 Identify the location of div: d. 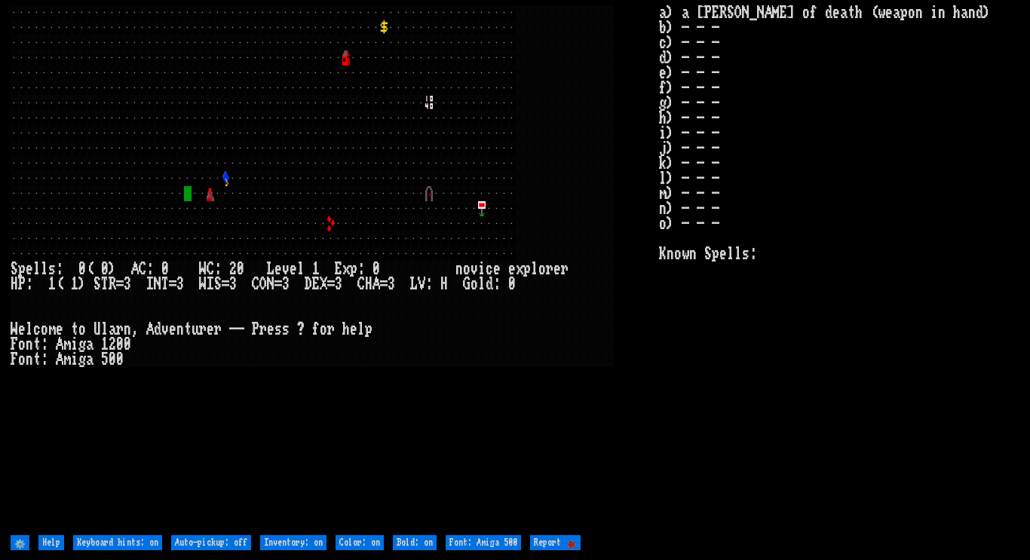
(489, 284).